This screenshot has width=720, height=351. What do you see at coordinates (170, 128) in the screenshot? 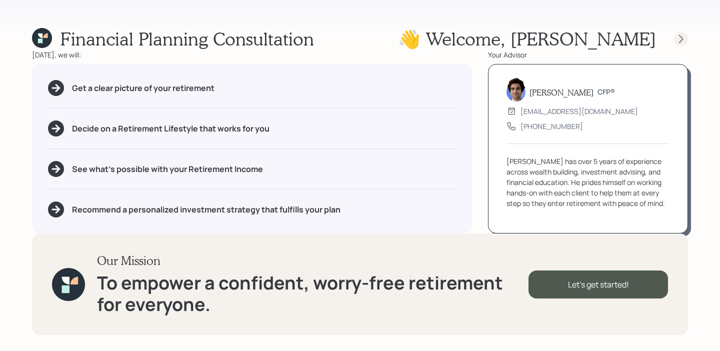
I see `h5: Decide on a Retirement Lifestyle that works for you` at bounding box center [170, 128].